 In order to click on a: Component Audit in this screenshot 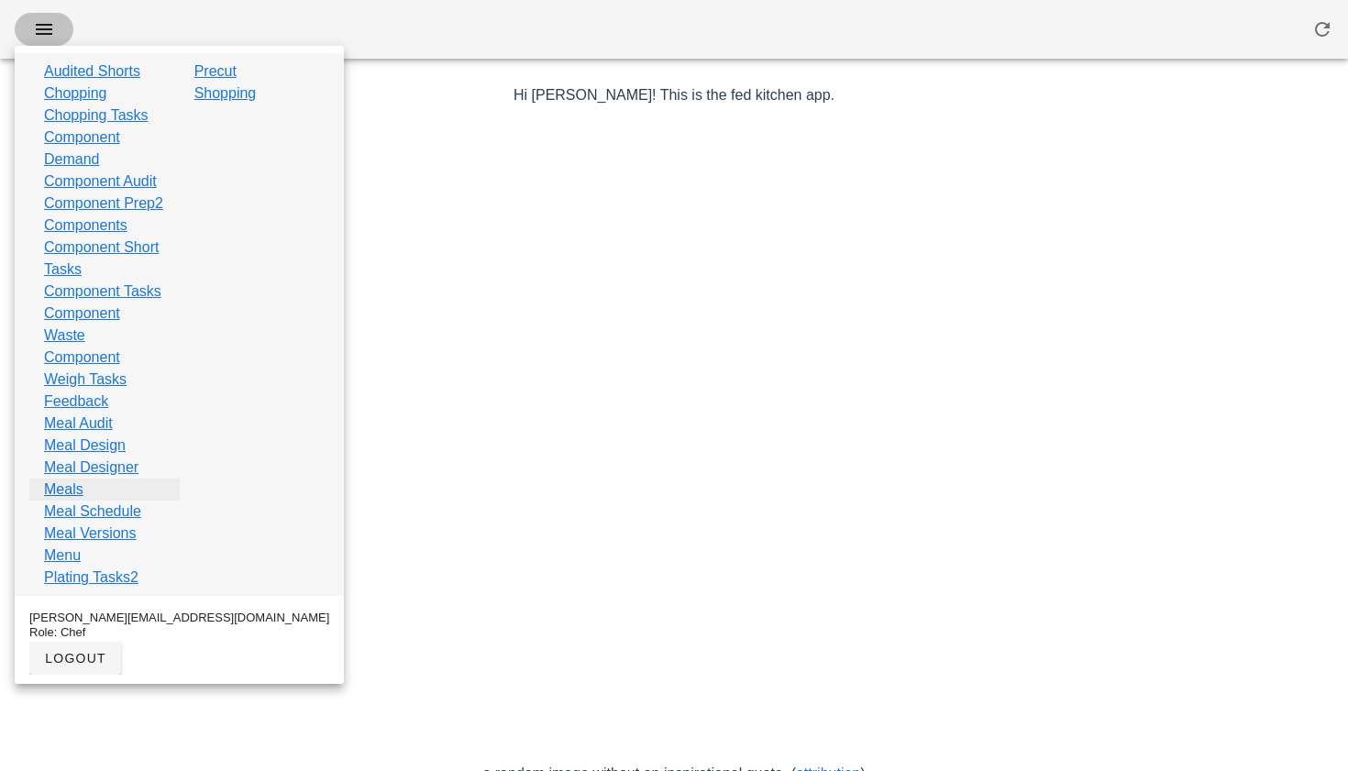, I will do `click(100, 182)`.